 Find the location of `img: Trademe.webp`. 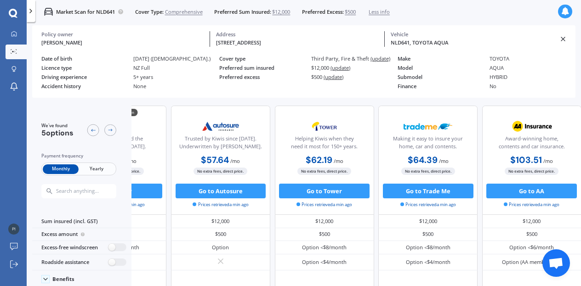

img: Trademe.webp is located at coordinates (428, 126).